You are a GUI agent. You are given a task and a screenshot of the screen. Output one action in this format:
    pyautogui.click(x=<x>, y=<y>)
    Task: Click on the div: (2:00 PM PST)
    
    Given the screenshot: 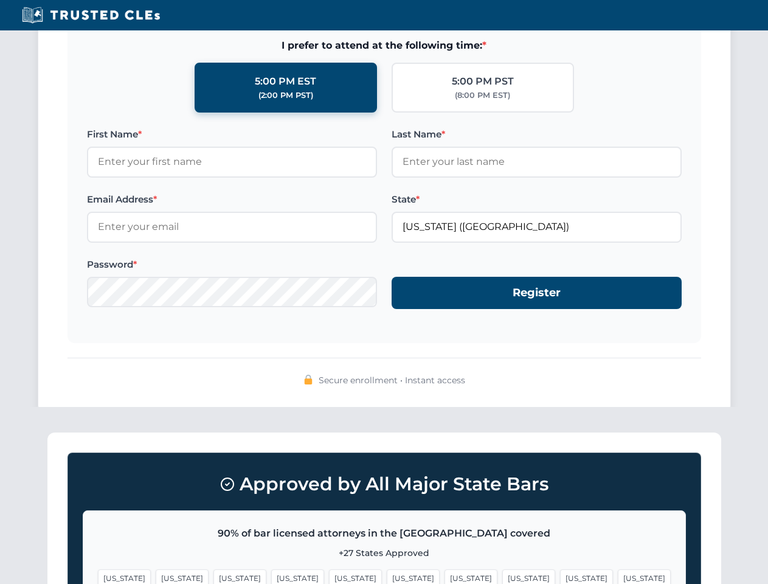 What is the action you would take?
    pyautogui.click(x=286, y=95)
    